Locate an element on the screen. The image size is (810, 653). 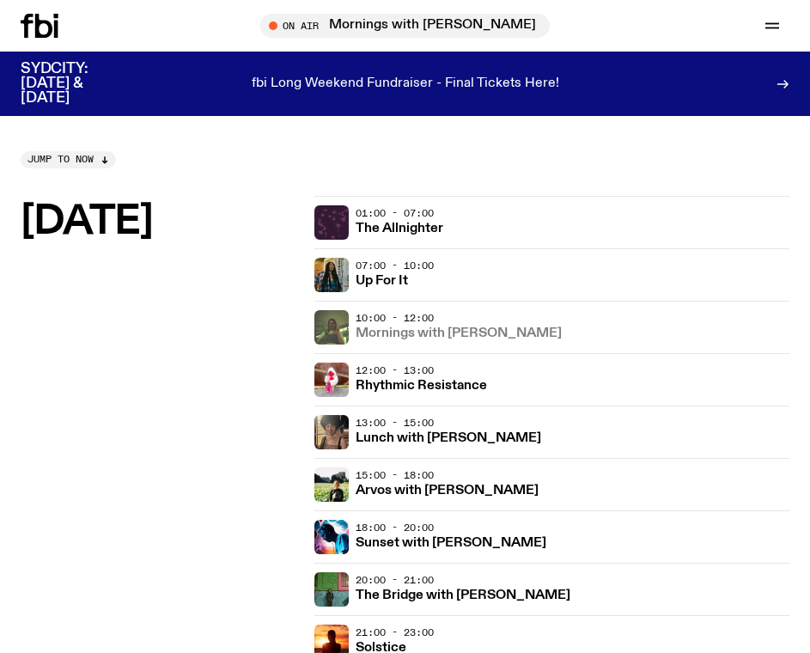
span: 12:00 - 13:00 is located at coordinates (394, 370).